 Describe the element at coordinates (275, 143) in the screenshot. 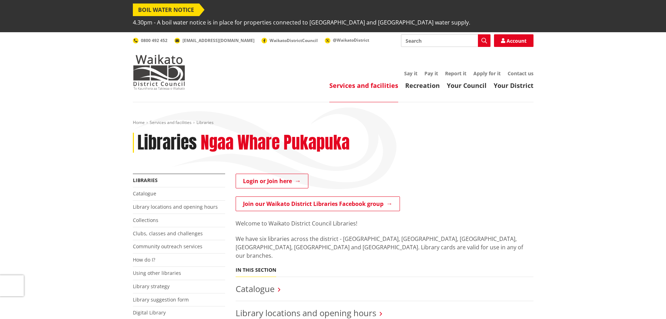

I see `h2: Ngaa Whare Pukapuka` at that location.